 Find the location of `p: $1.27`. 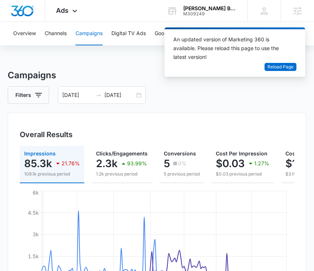

p: $1.27 is located at coordinates (298, 164).